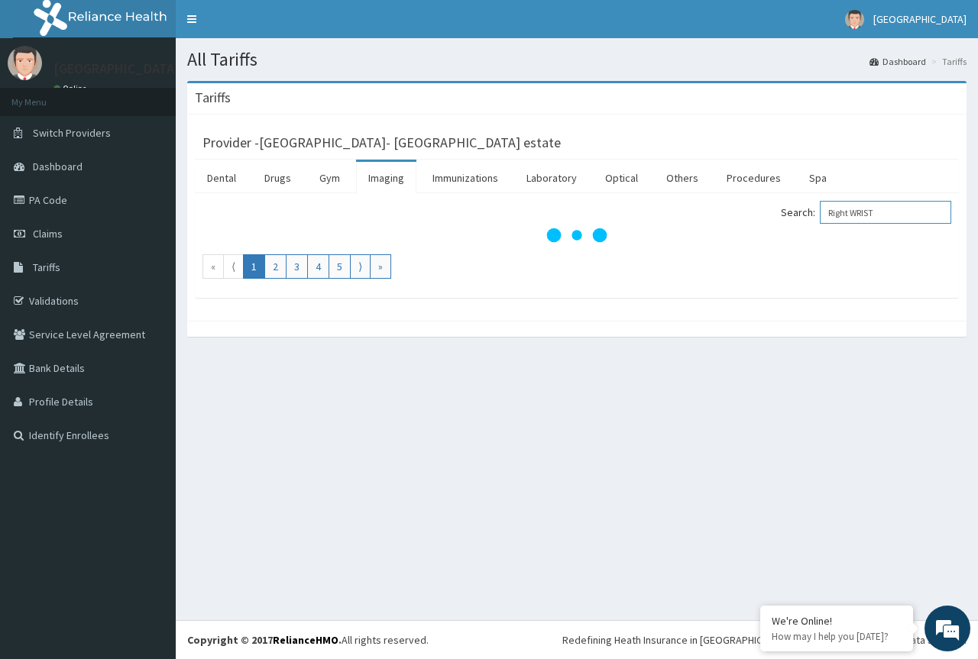 This screenshot has width=978, height=659. What do you see at coordinates (233, 267) in the screenshot?
I see `a: Go to previous page` at bounding box center [233, 267].